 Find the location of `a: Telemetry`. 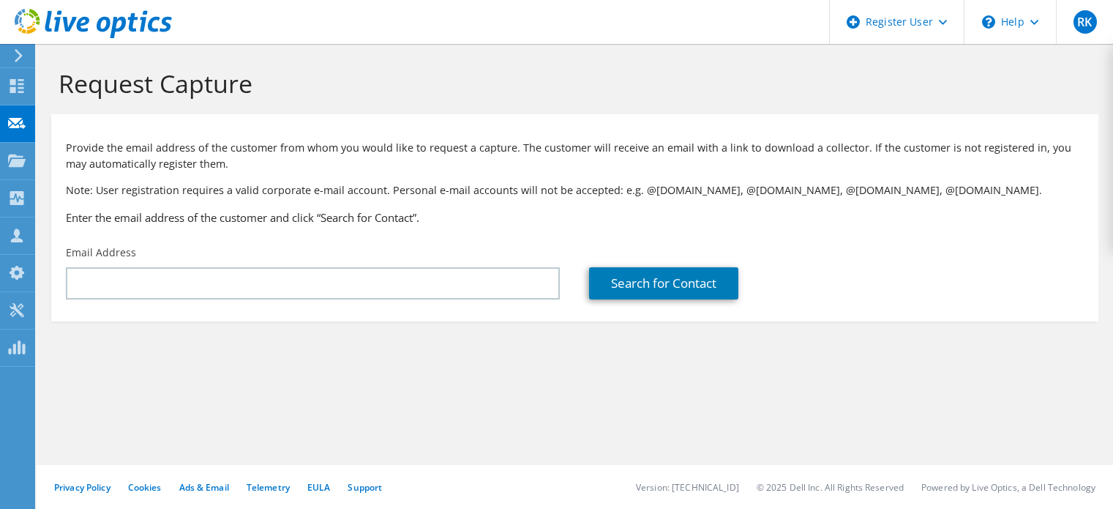

a: Telemetry is located at coordinates (268, 487).